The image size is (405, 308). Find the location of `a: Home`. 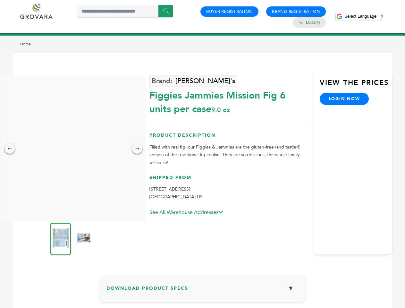

a: Home is located at coordinates (25, 44).